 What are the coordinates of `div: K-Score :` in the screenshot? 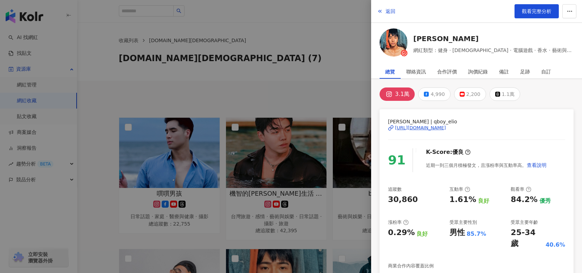 It's located at (448, 152).